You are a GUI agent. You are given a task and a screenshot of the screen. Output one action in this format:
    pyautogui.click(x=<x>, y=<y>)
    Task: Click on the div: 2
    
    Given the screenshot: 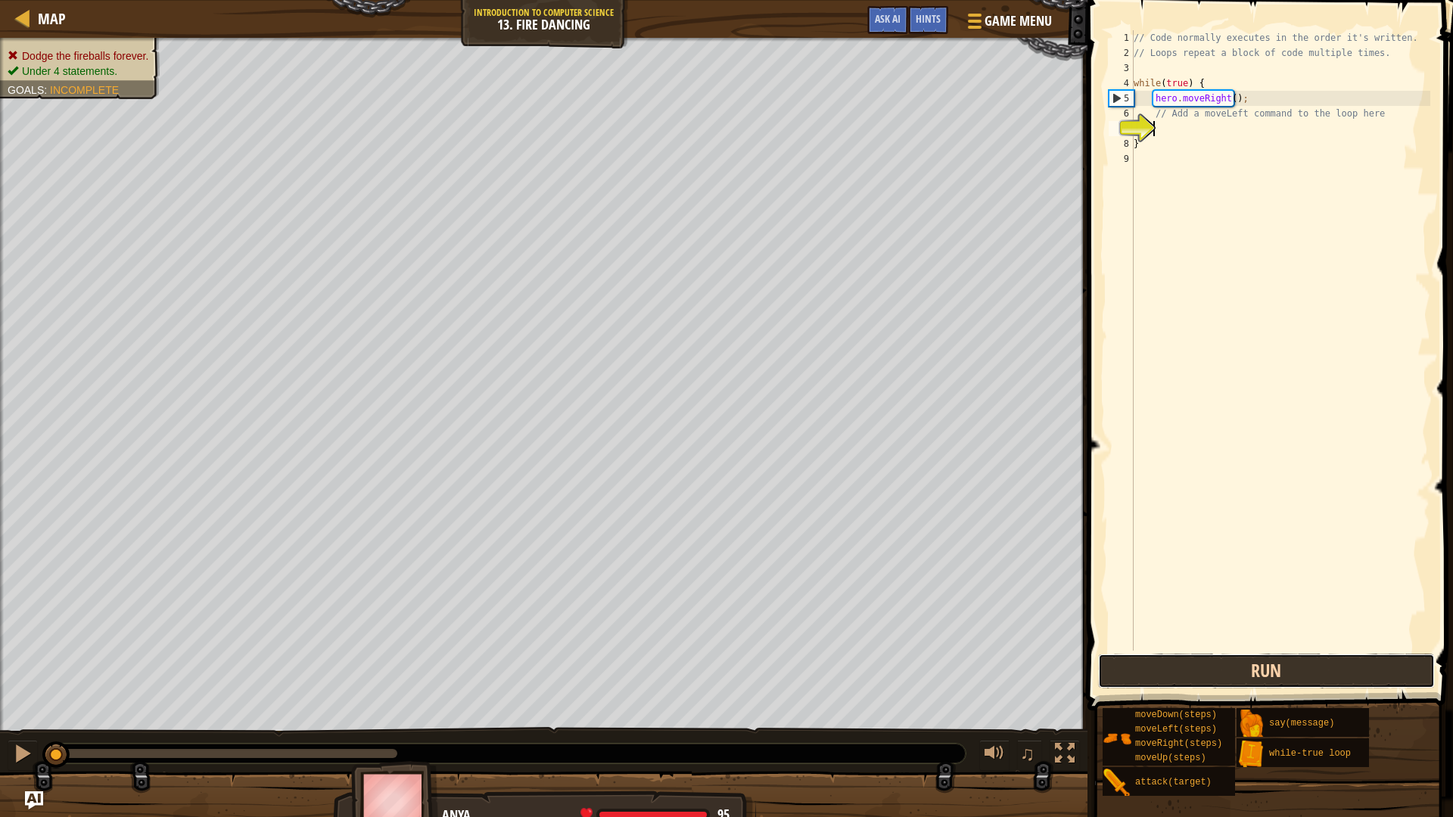 What is the action you would take?
    pyautogui.click(x=1120, y=53)
    